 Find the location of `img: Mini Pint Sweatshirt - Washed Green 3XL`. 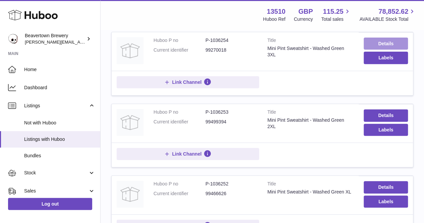

img: Mini Pint Sweatshirt - Washed Green 3XL is located at coordinates (130, 51).